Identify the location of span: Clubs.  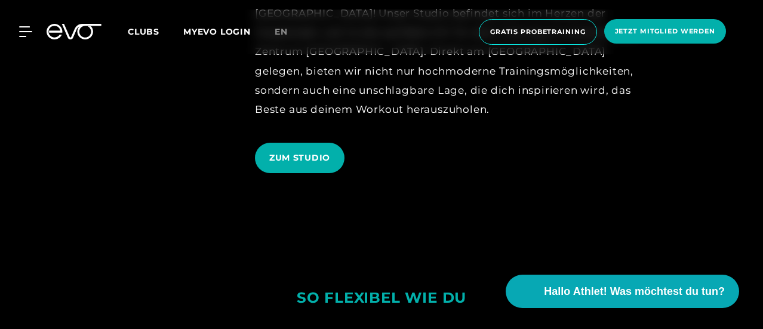
(143, 32).